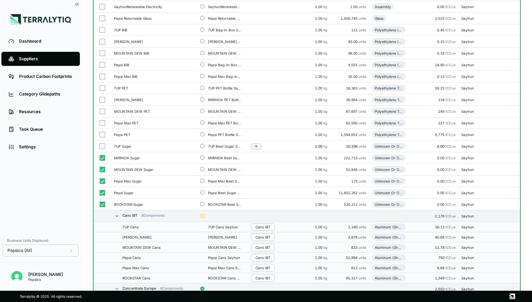 Image resolution: width=532 pixels, height=302 pixels. I want to click on div: Pepsi Cans Sayhun, so click(225, 257).